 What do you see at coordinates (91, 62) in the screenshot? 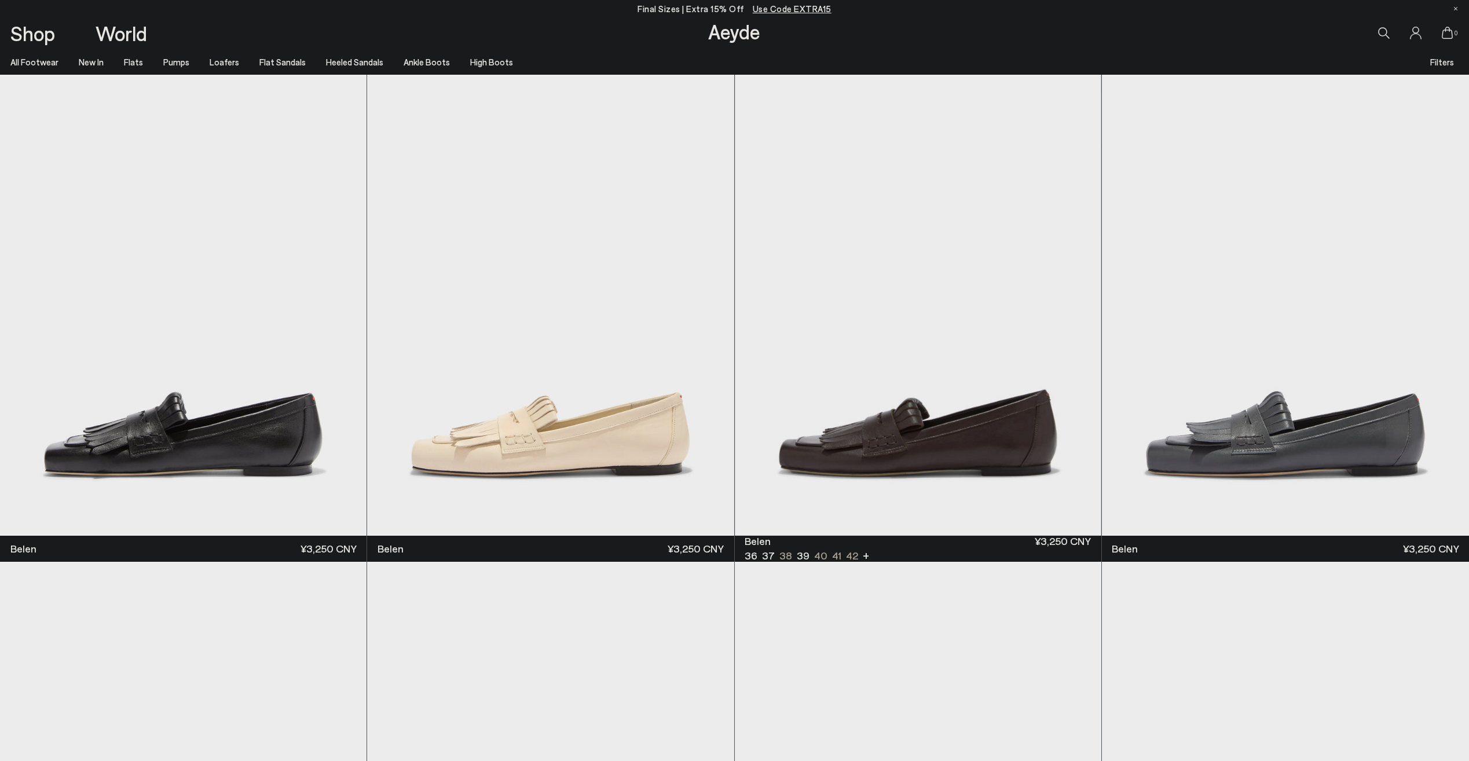
I see `a: New In` at bounding box center [91, 62].